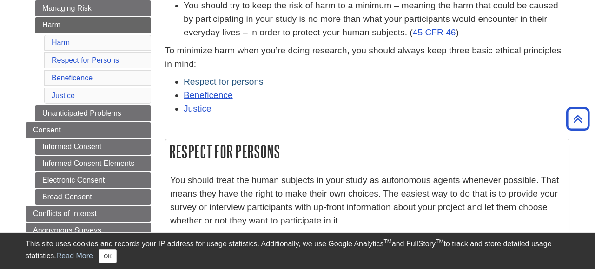 The image size is (595, 269). Describe the element at coordinates (298, 251) in the screenshot. I see `div: This site uses cookies and records your IP address for usage statistics. Additionally, we use Goo...` at that location.